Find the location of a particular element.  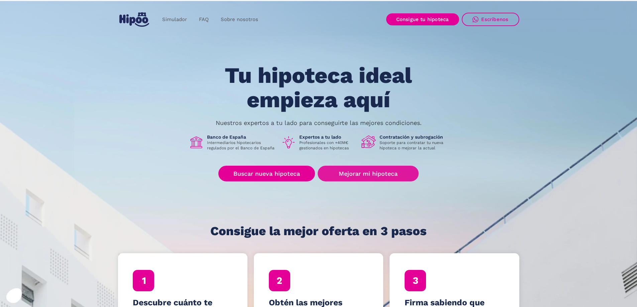

a: FAQ is located at coordinates (204, 19).